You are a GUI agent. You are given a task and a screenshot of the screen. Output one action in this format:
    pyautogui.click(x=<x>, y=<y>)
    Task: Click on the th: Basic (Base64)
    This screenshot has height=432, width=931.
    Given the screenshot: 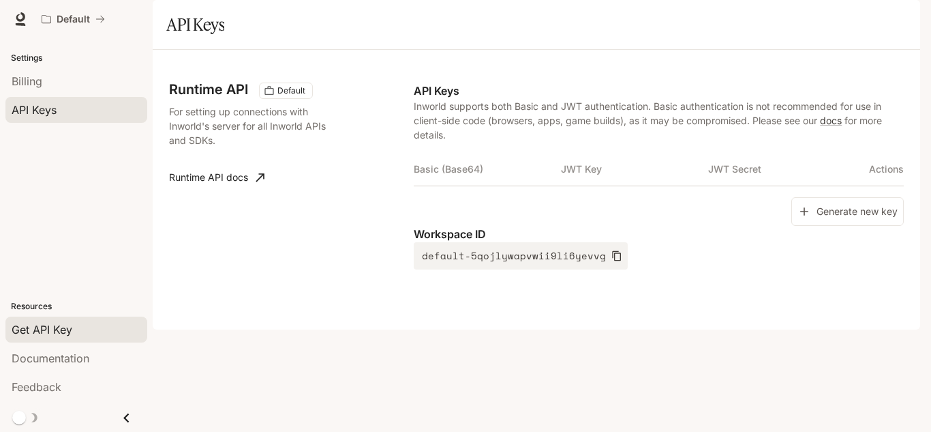 What is the action you would take?
    pyautogui.click(x=487, y=169)
    